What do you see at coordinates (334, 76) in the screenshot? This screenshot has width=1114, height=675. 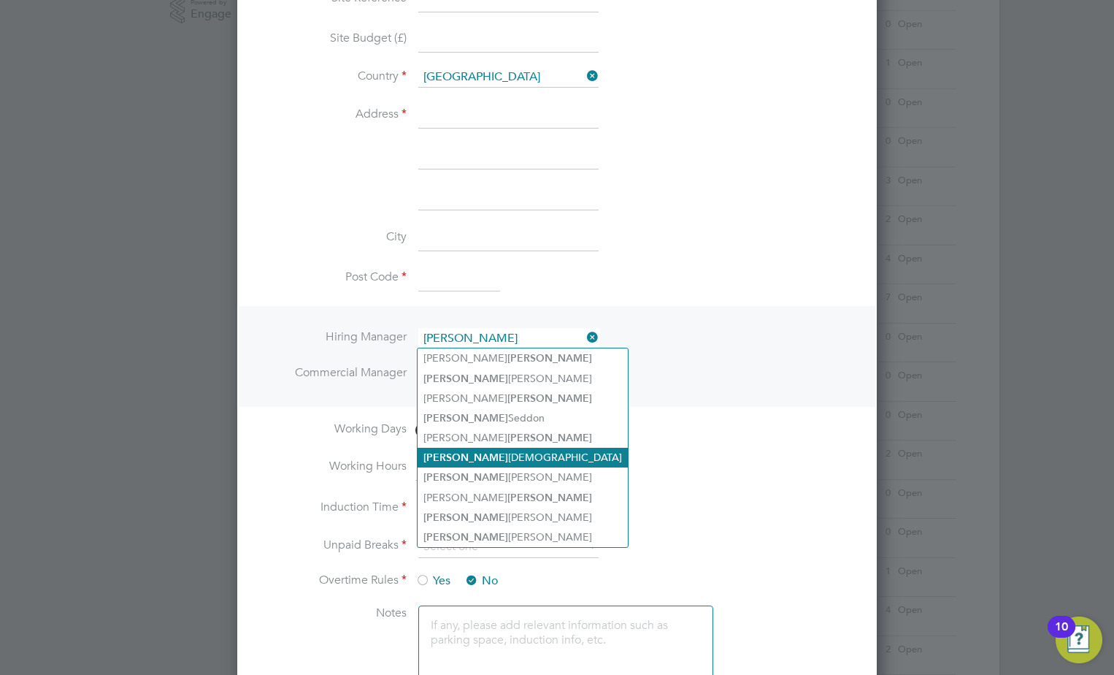 I see `label: Country` at bounding box center [334, 76].